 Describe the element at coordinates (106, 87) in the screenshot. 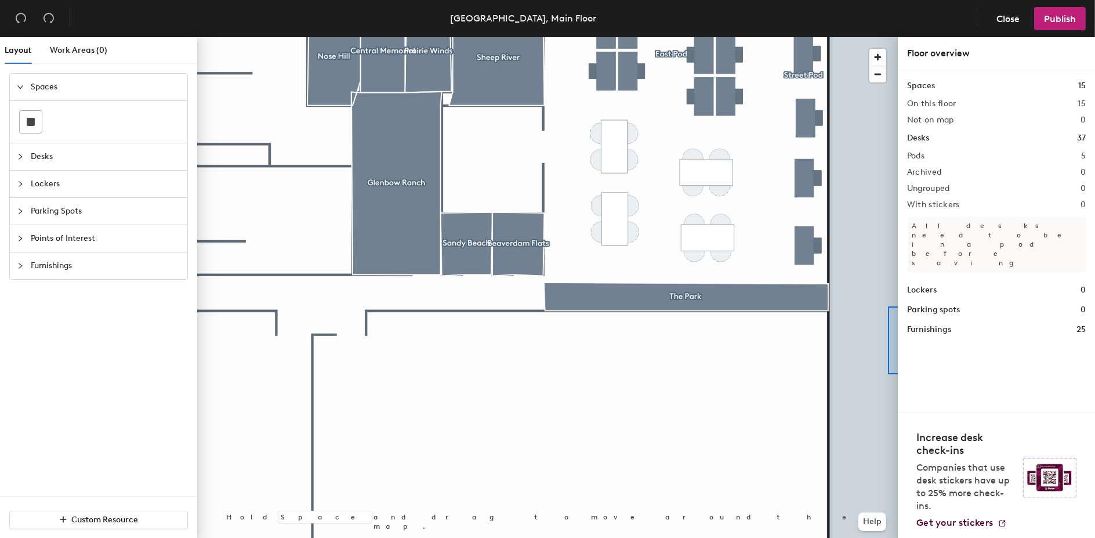

I see `span: Spaces` at that location.